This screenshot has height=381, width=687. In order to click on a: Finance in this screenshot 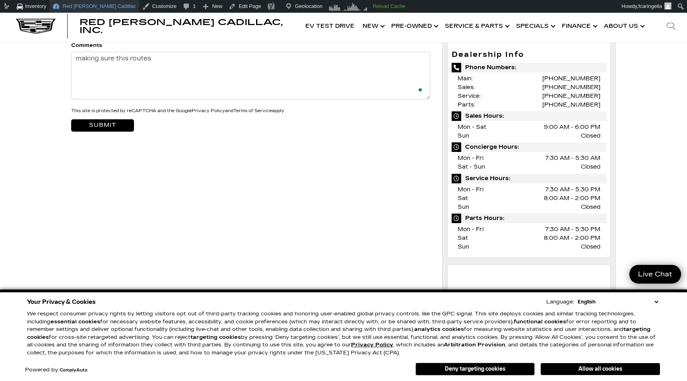, I will do `click(579, 26)`.